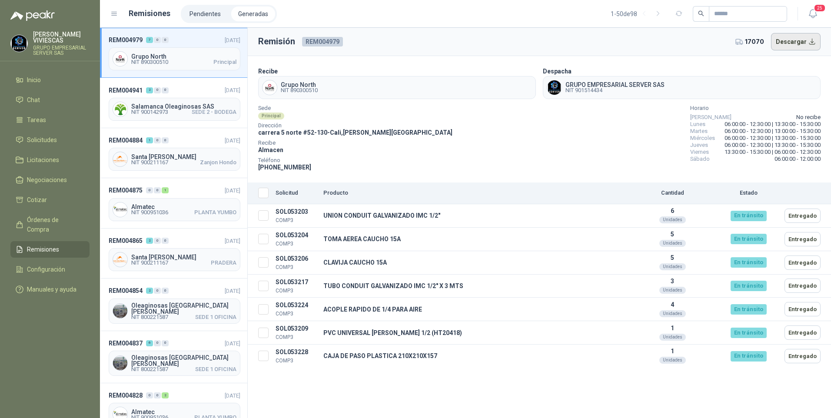 This screenshot has width=831, height=418. Describe the element at coordinates (205, 14) in the screenshot. I see `li: Pendientes` at that location.